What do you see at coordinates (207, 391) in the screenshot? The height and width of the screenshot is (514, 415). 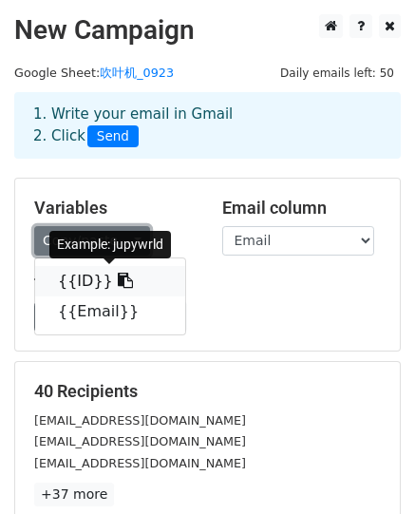 I see `h5: 40 Recipients` at bounding box center [207, 391].